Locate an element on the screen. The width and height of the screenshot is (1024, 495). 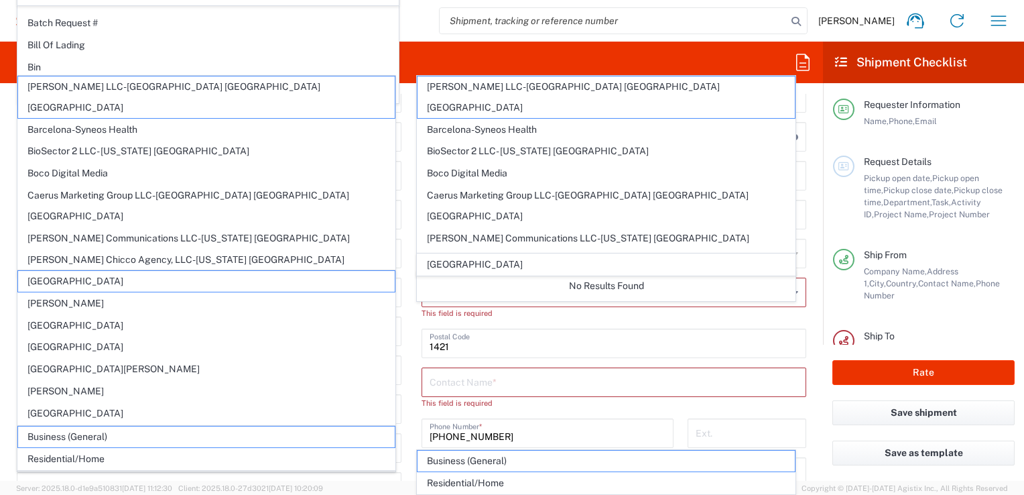
span: Client: 2025.18.0-27d3021 is located at coordinates (251, 488).